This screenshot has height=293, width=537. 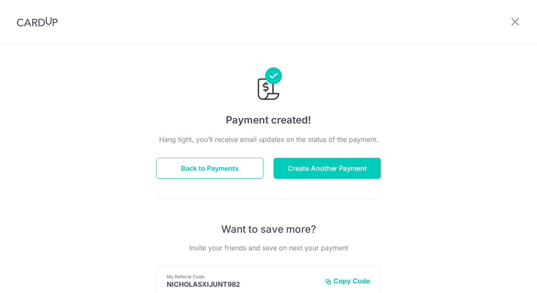 I want to click on img: Payments, so click(x=268, y=85).